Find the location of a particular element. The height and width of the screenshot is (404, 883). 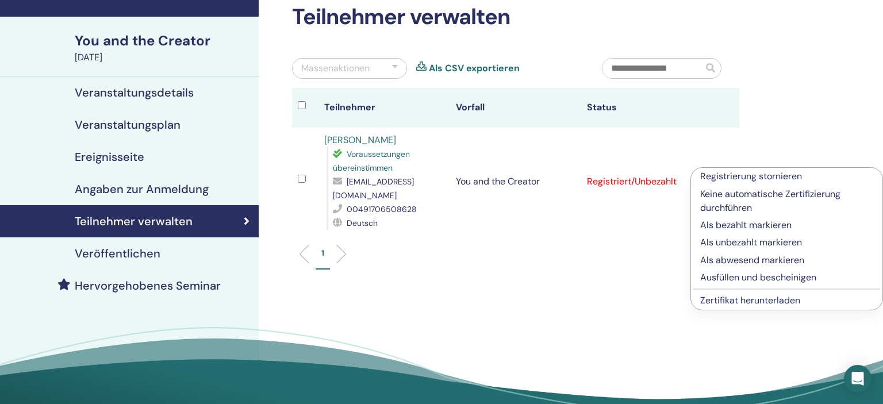

p: Keine automatische Zertifizierung durchführen is located at coordinates (787, 201).